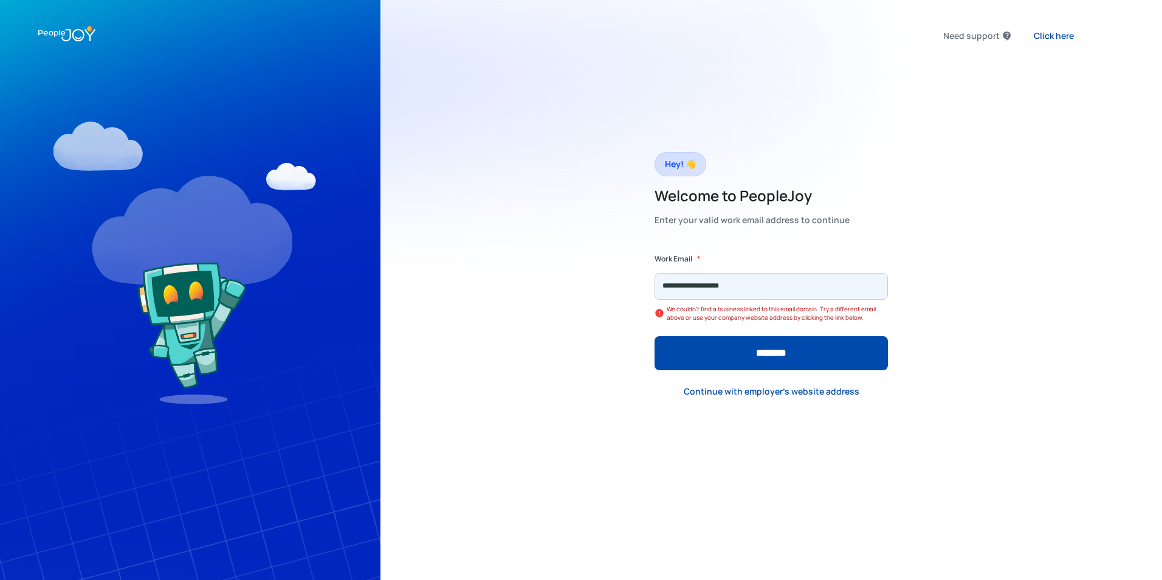 Image resolution: width=1162 pixels, height=580 pixels. Describe the element at coordinates (673, 259) in the screenshot. I see `label: Work Email` at that location.